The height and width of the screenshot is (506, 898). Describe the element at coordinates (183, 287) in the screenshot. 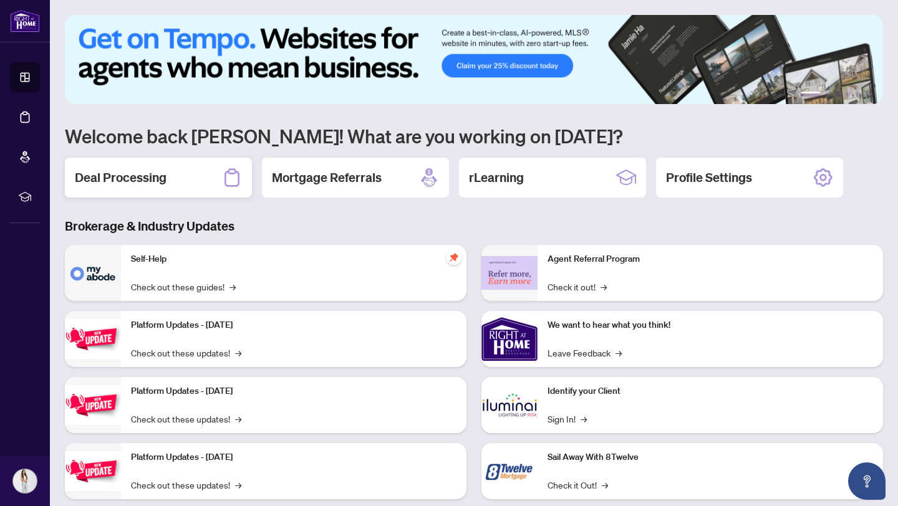

I see `a: Check out these guides!→` at that location.